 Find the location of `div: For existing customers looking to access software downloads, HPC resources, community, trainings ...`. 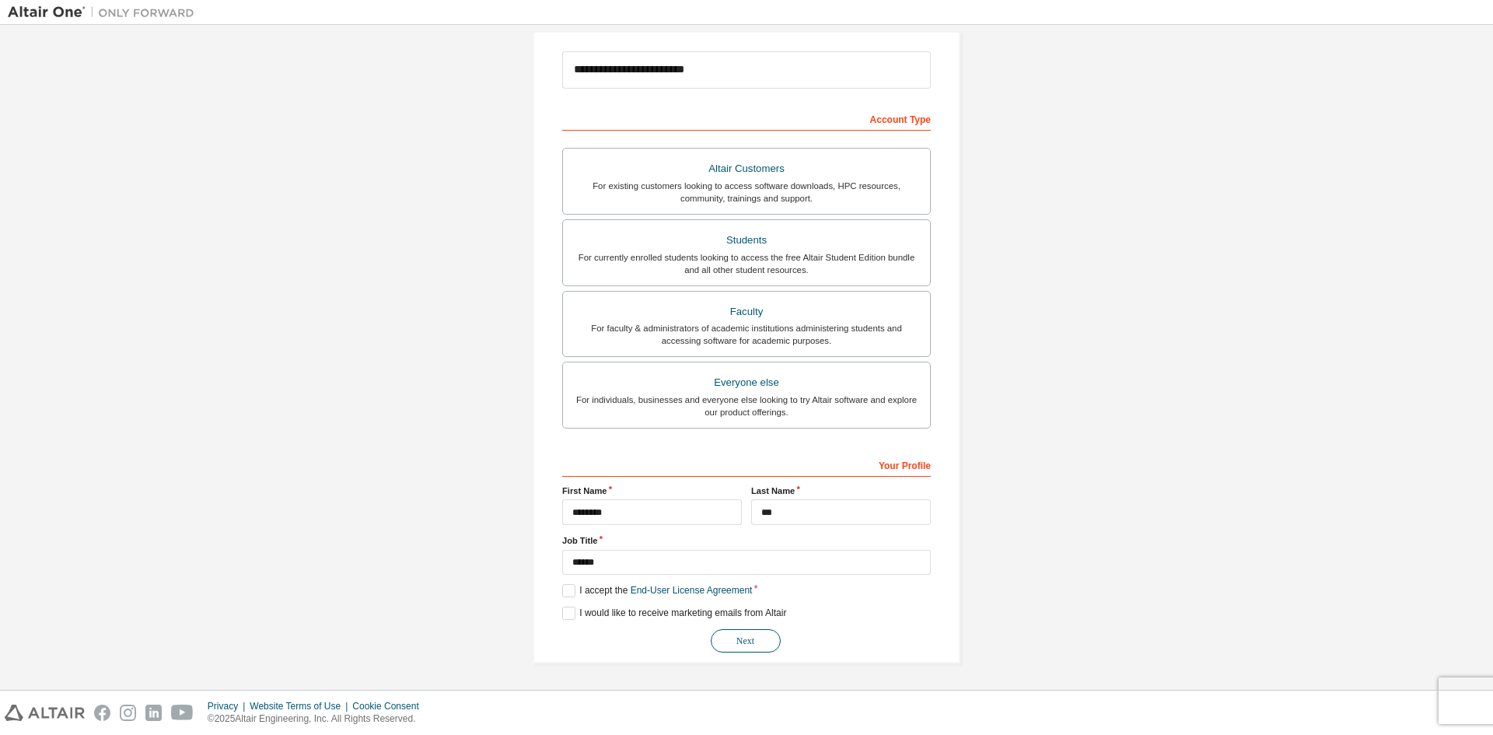

div: For existing customers looking to access software downloads, HPC resources, community, trainings ... is located at coordinates (747, 192).